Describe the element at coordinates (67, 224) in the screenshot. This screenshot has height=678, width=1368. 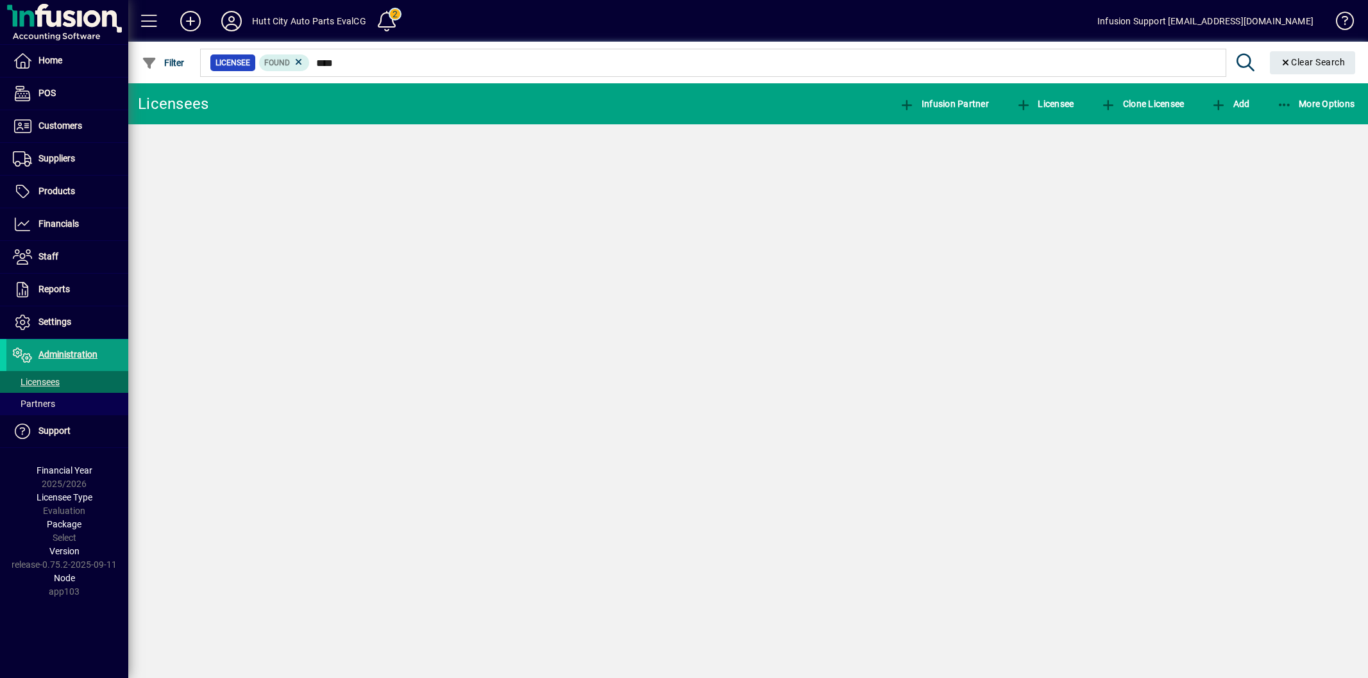
I see `a: Financials` at that location.